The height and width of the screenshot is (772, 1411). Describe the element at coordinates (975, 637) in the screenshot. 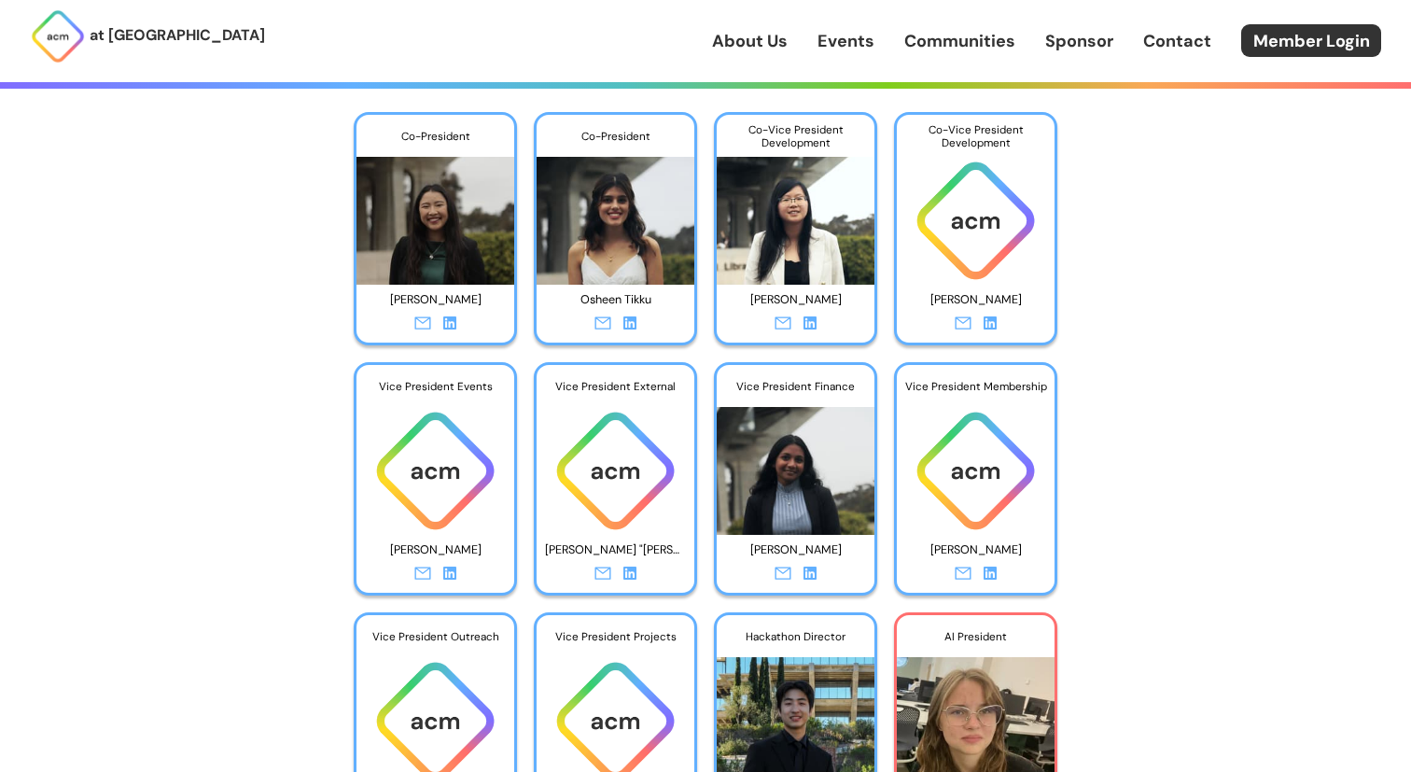

I see `div: AI President` at that location.